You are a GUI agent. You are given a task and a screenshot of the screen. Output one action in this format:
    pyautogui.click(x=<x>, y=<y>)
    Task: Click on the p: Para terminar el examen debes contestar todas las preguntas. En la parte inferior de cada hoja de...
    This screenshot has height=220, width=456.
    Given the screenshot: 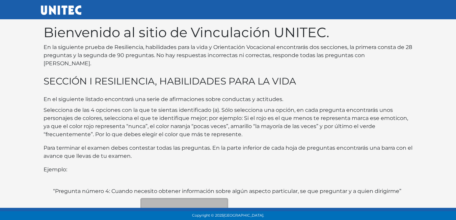 What is the action you would take?
    pyautogui.click(x=228, y=152)
    